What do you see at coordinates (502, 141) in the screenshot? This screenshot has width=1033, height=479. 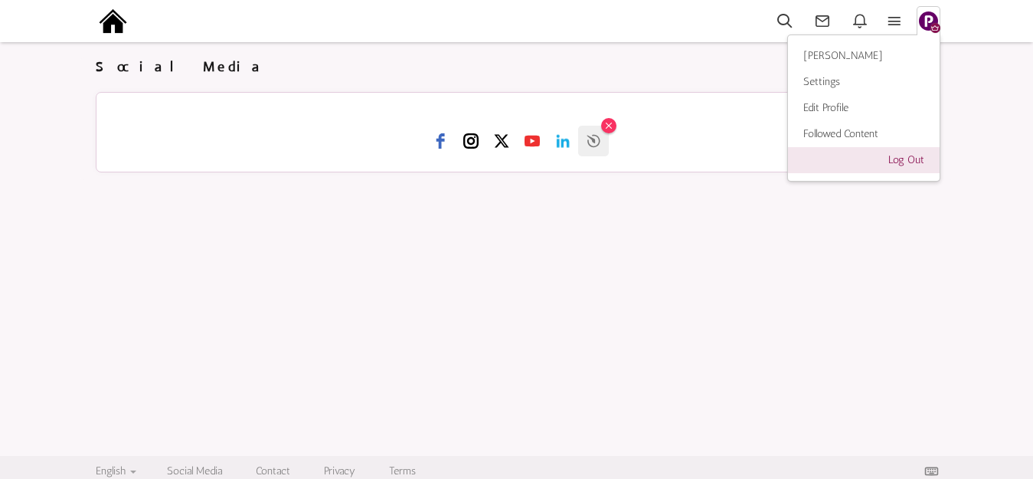 I see `a: twitter` at bounding box center [502, 141].